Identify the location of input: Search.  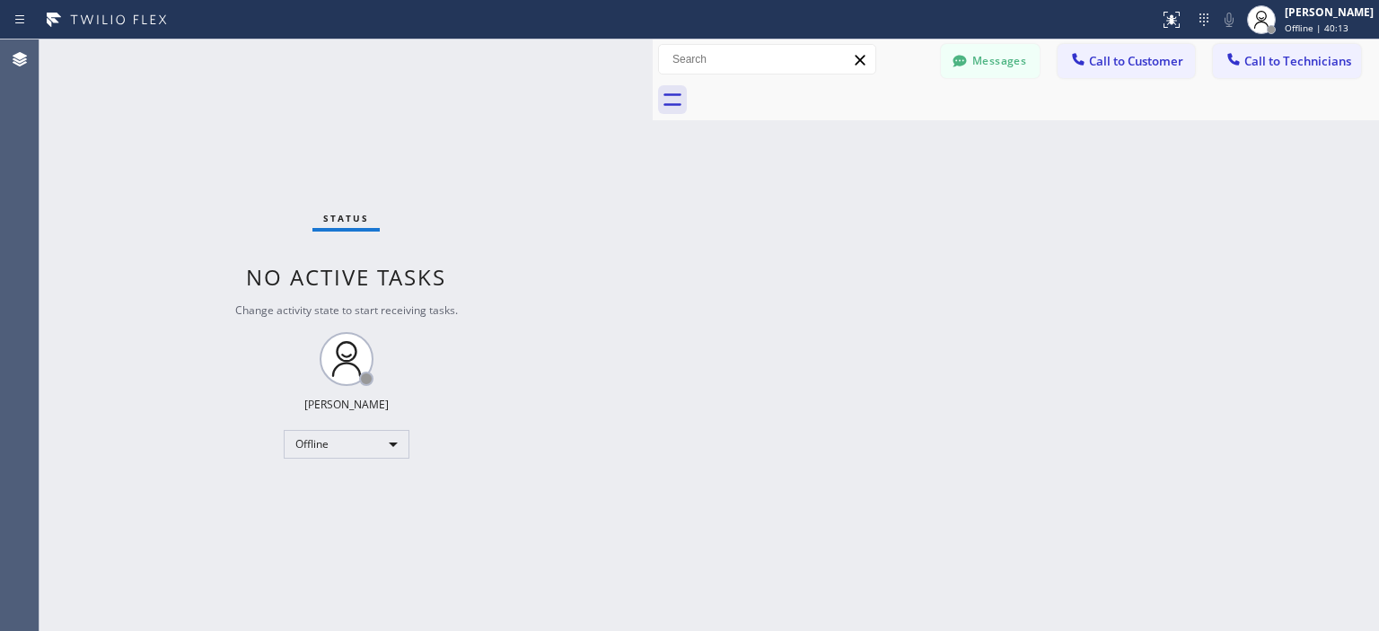
(767, 59).